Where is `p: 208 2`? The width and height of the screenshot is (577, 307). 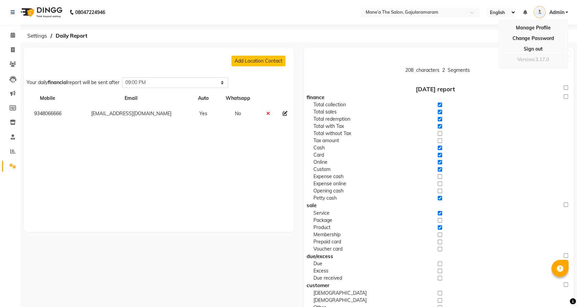
p: 208 2 is located at coordinates (439, 70).